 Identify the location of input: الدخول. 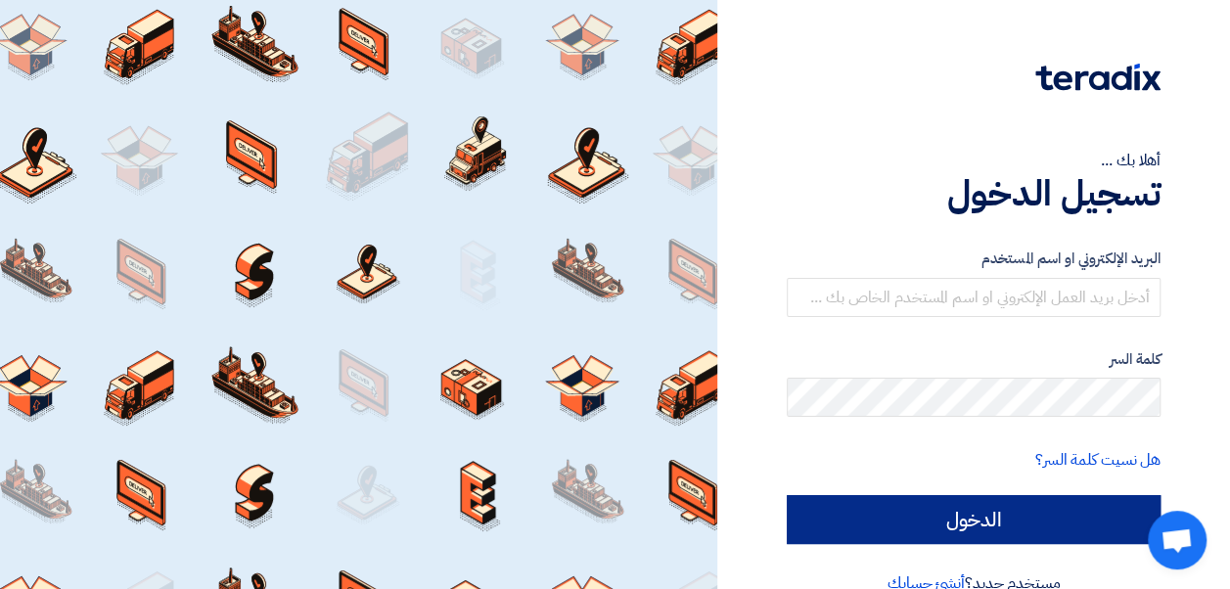
(974, 520).